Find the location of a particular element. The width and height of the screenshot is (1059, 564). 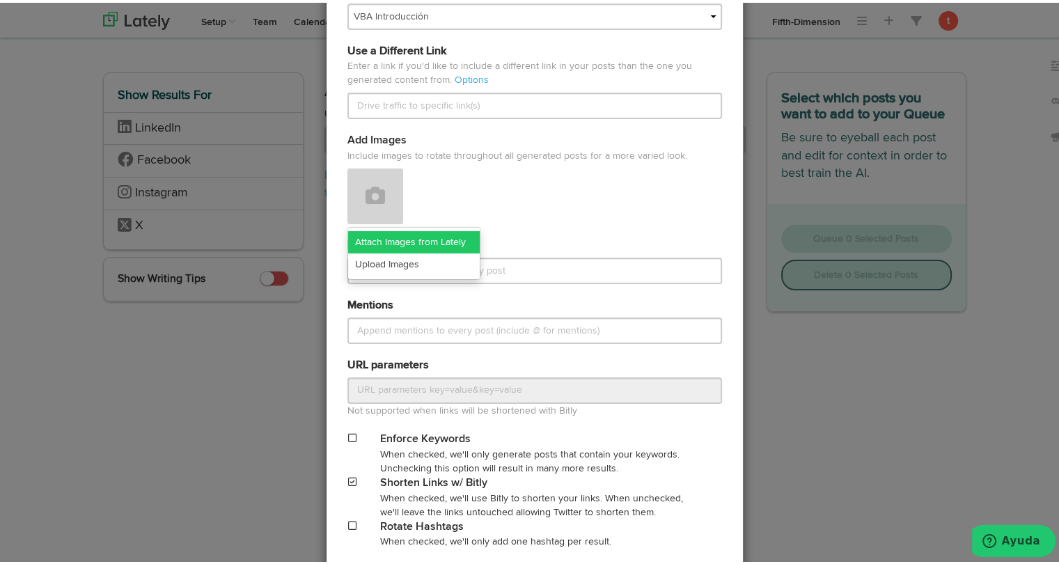

input: URL parameters key=value&key=value is located at coordinates (535, 388).